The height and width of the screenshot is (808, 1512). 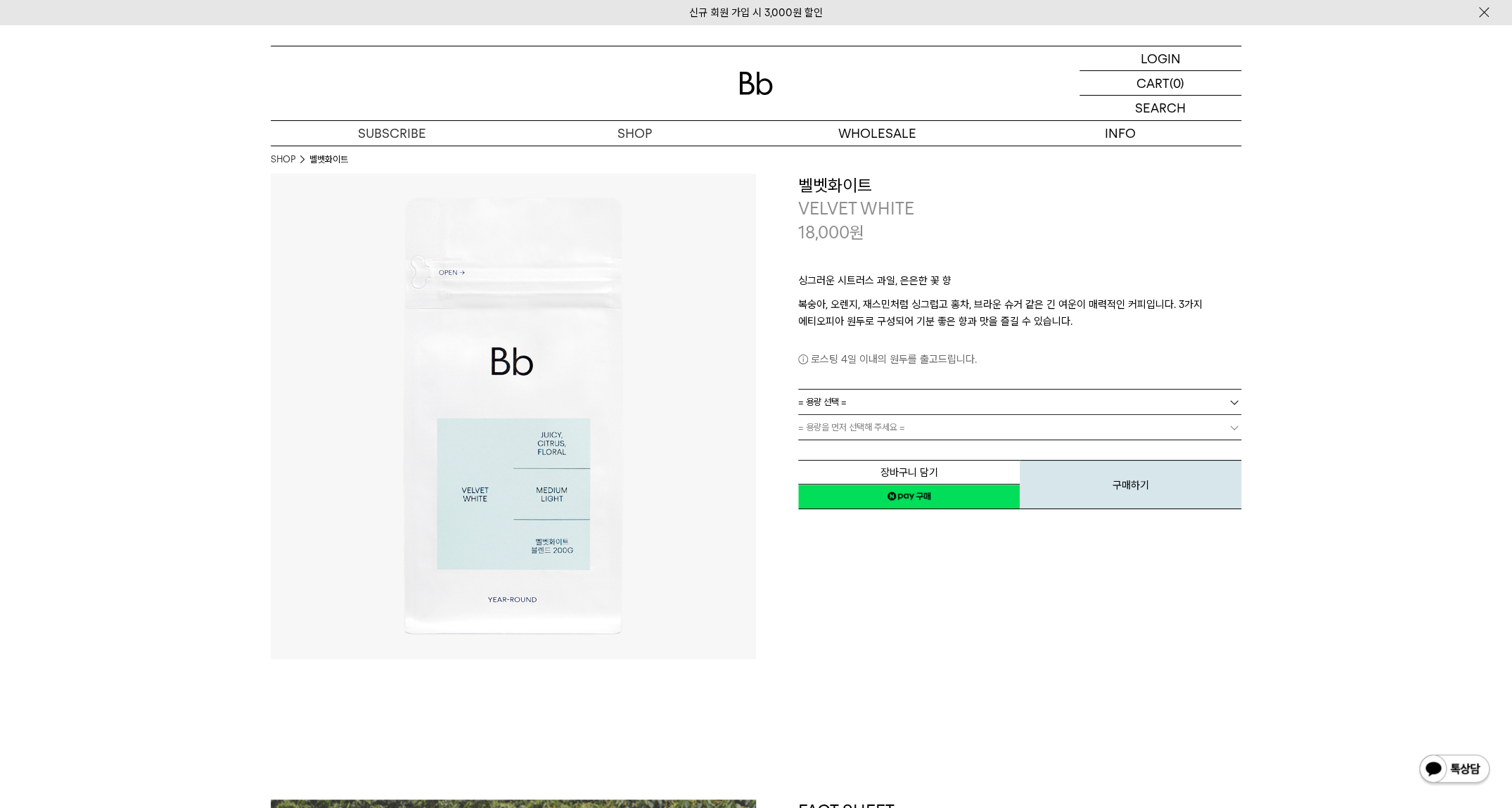 I want to click on p: INFO, so click(x=1120, y=133).